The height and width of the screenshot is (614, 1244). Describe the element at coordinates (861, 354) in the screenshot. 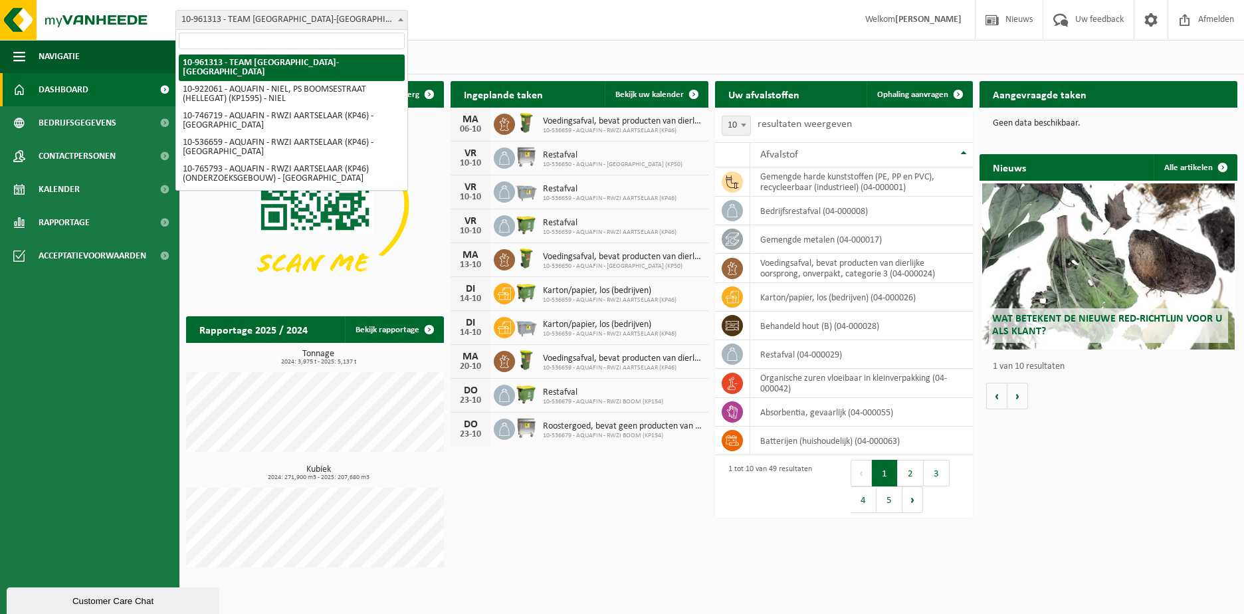

I see `td: restafval (04-000029)` at that location.